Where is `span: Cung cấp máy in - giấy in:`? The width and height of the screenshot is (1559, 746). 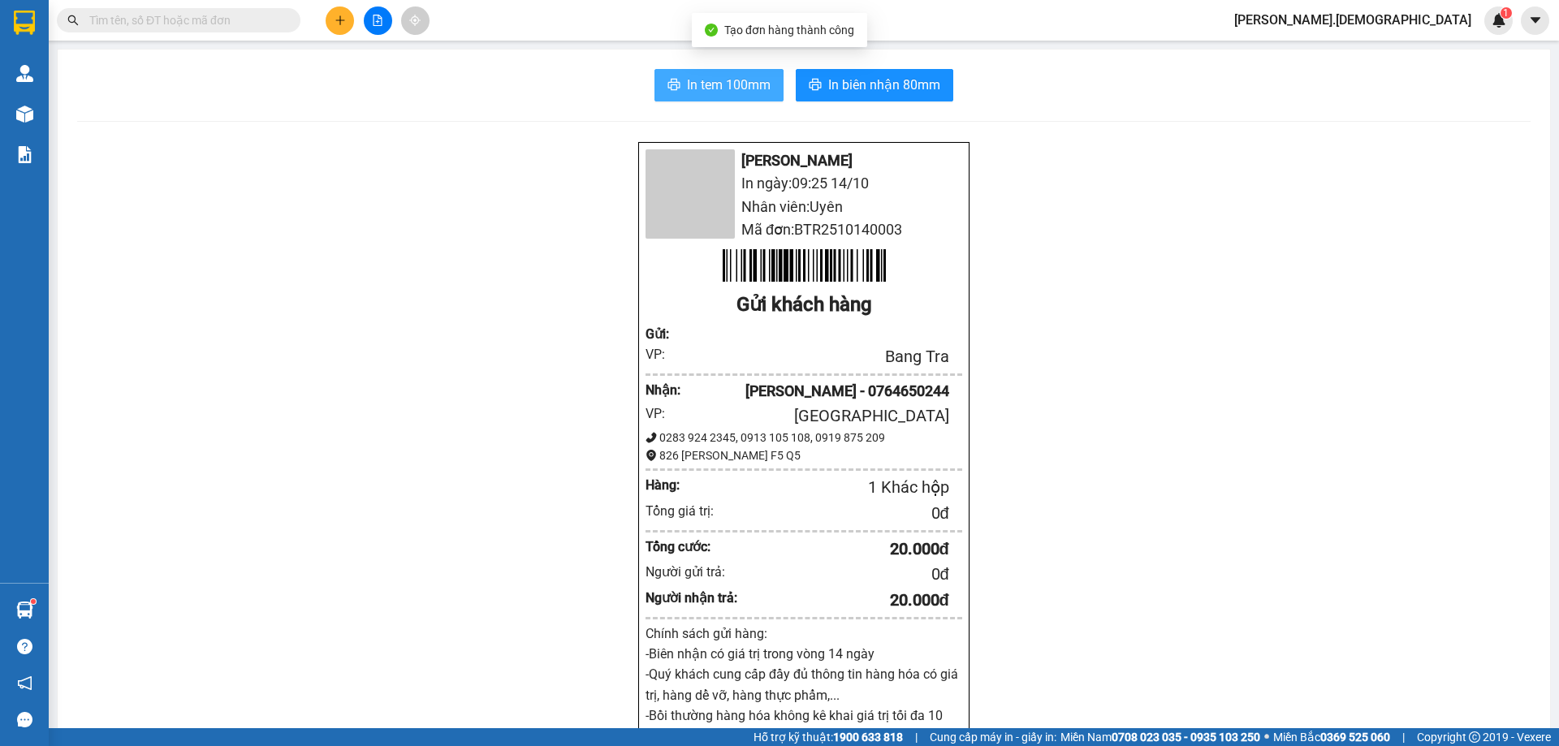 span: Cung cấp máy in - giấy in: is located at coordinates (993, 737).